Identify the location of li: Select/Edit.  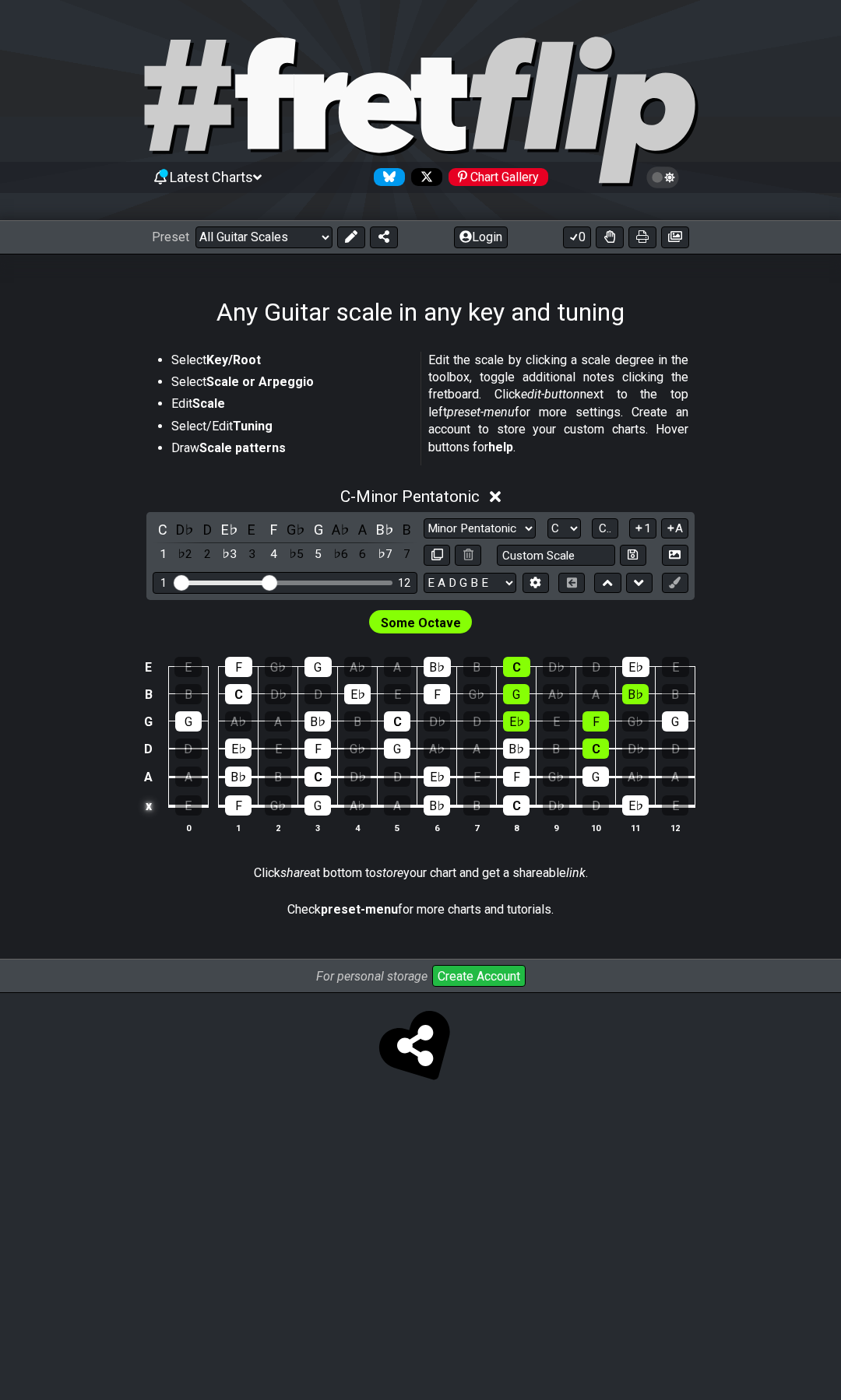
(291, 429).